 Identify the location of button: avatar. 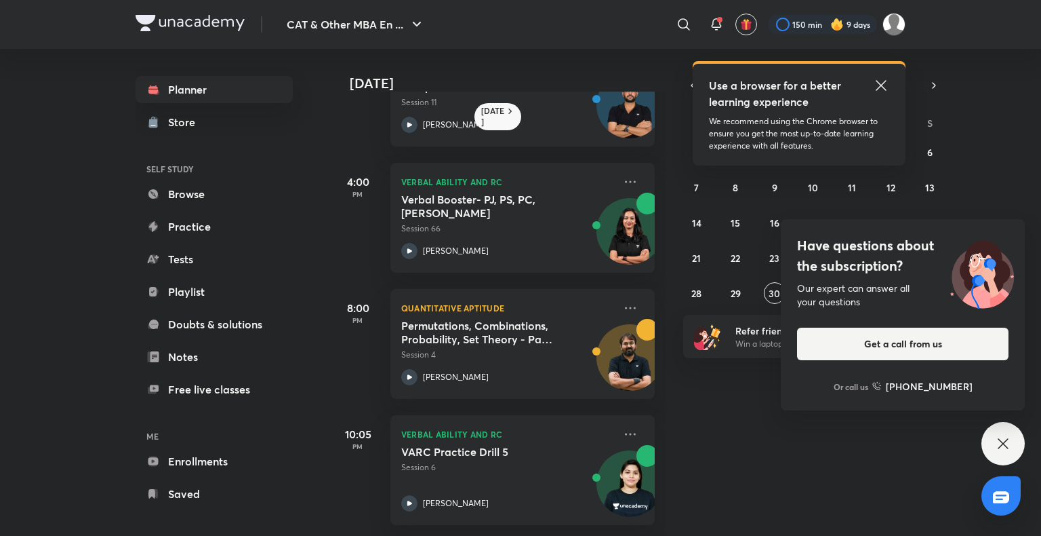
(746, 24).